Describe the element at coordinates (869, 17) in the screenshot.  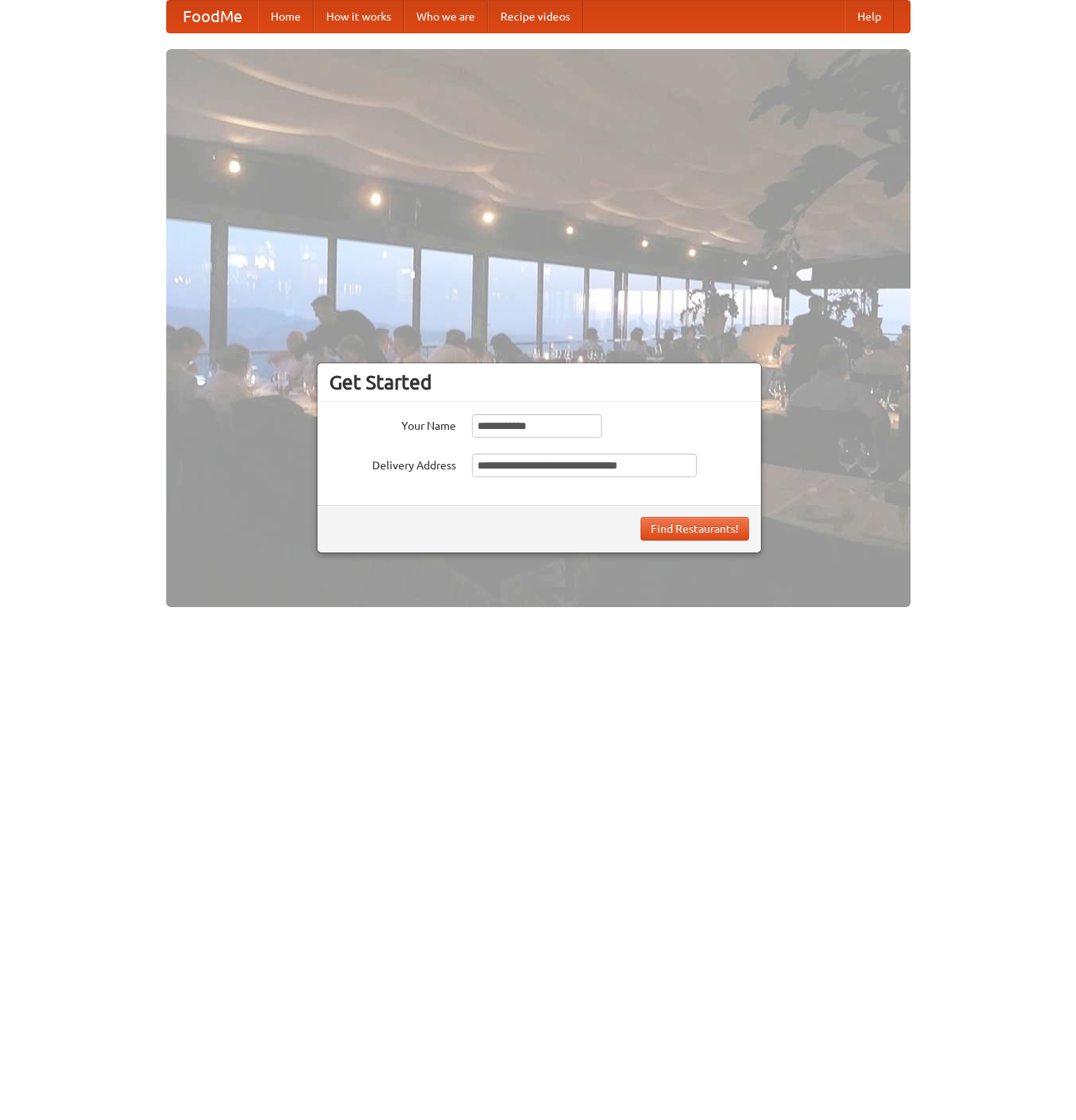
I see `a: Help` at that location.